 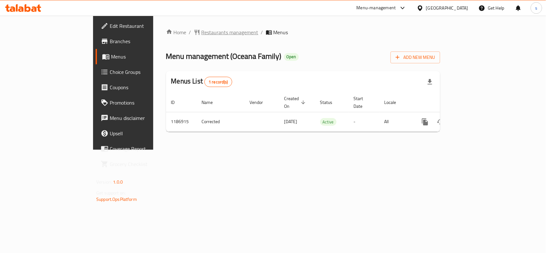 What do you see at coordinates (177, 102) in the screenshot?
I see `span: ID` at bounding box center [177, 102].